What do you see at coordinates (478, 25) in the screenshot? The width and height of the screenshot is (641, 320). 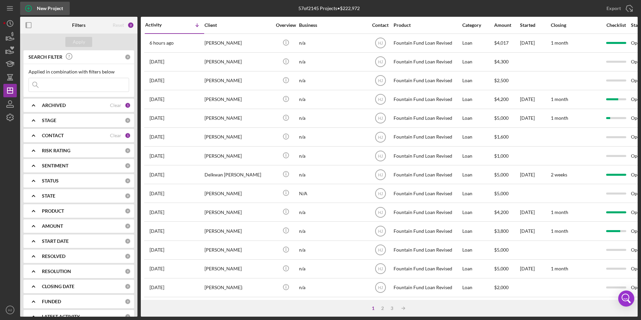 I see `div: Category` at bounding box center [478, 25].